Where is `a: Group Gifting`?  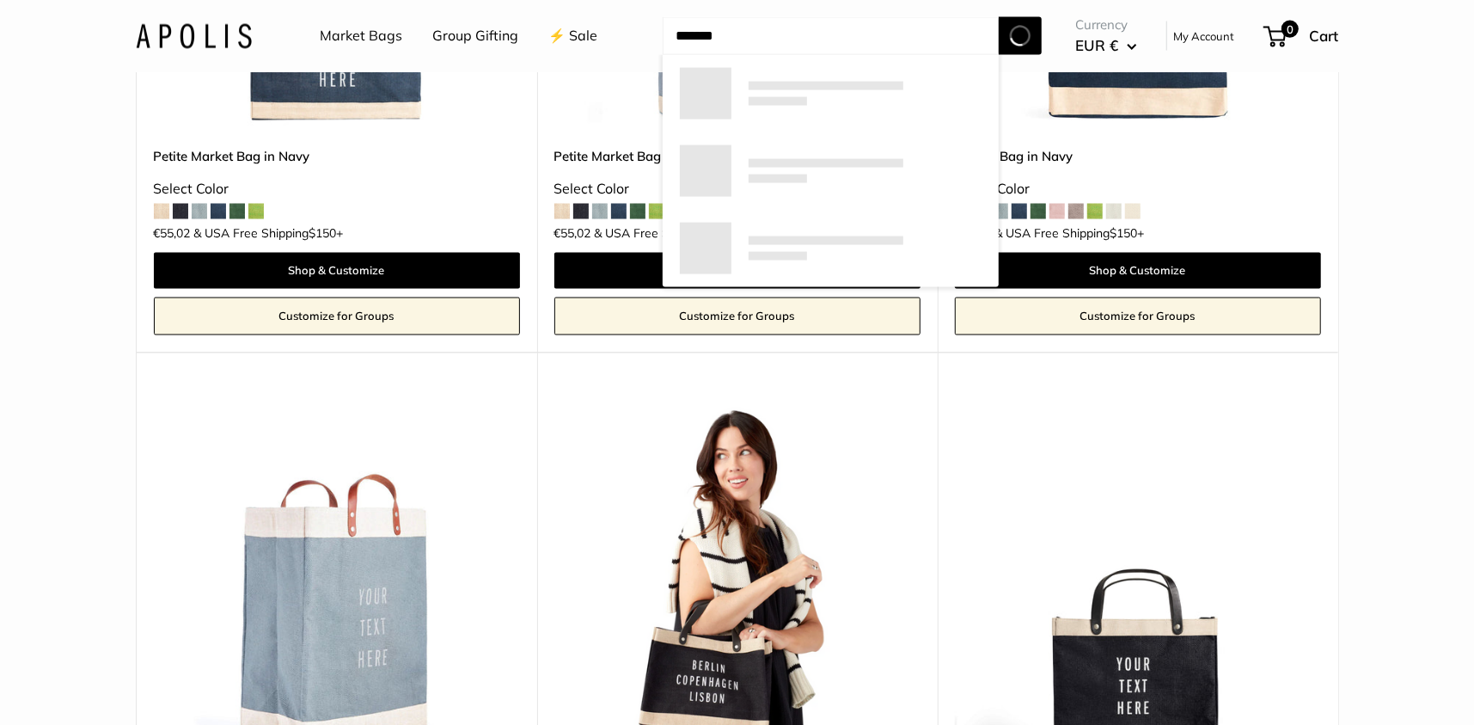 a: Group Gifting is located at coordinates (476, 36).